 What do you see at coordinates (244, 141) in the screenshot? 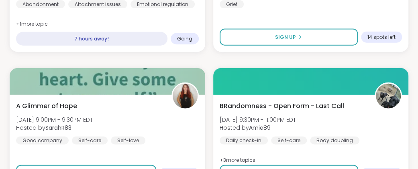
I see `div: Daily check-in` at bounding box center [244, 141].